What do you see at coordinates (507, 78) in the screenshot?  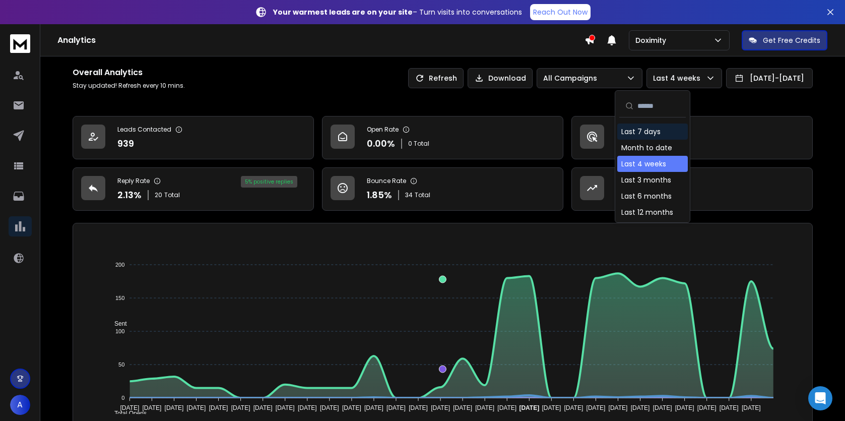 I see `p: Download` at bounding box center [507, 78].